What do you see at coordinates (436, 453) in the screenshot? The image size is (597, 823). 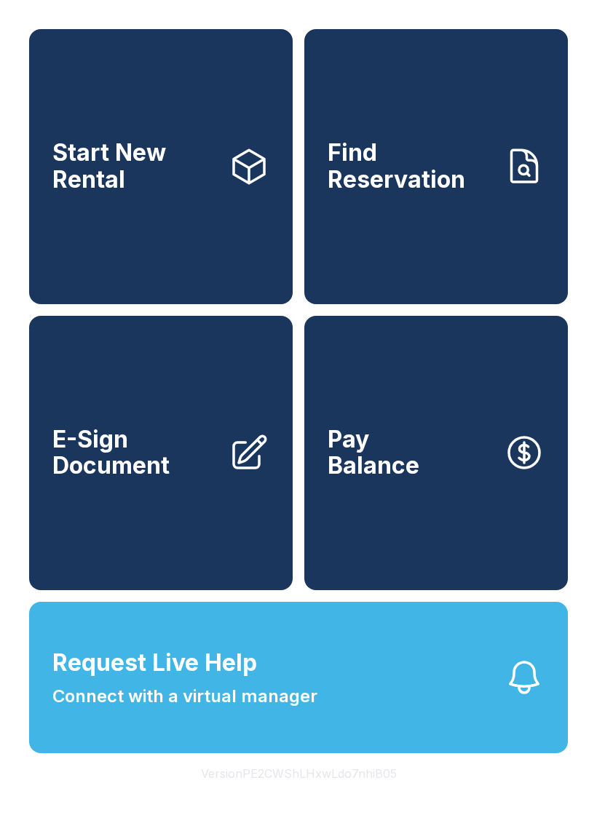 I see `a: PayBalance` at bounding box center [436, 453].